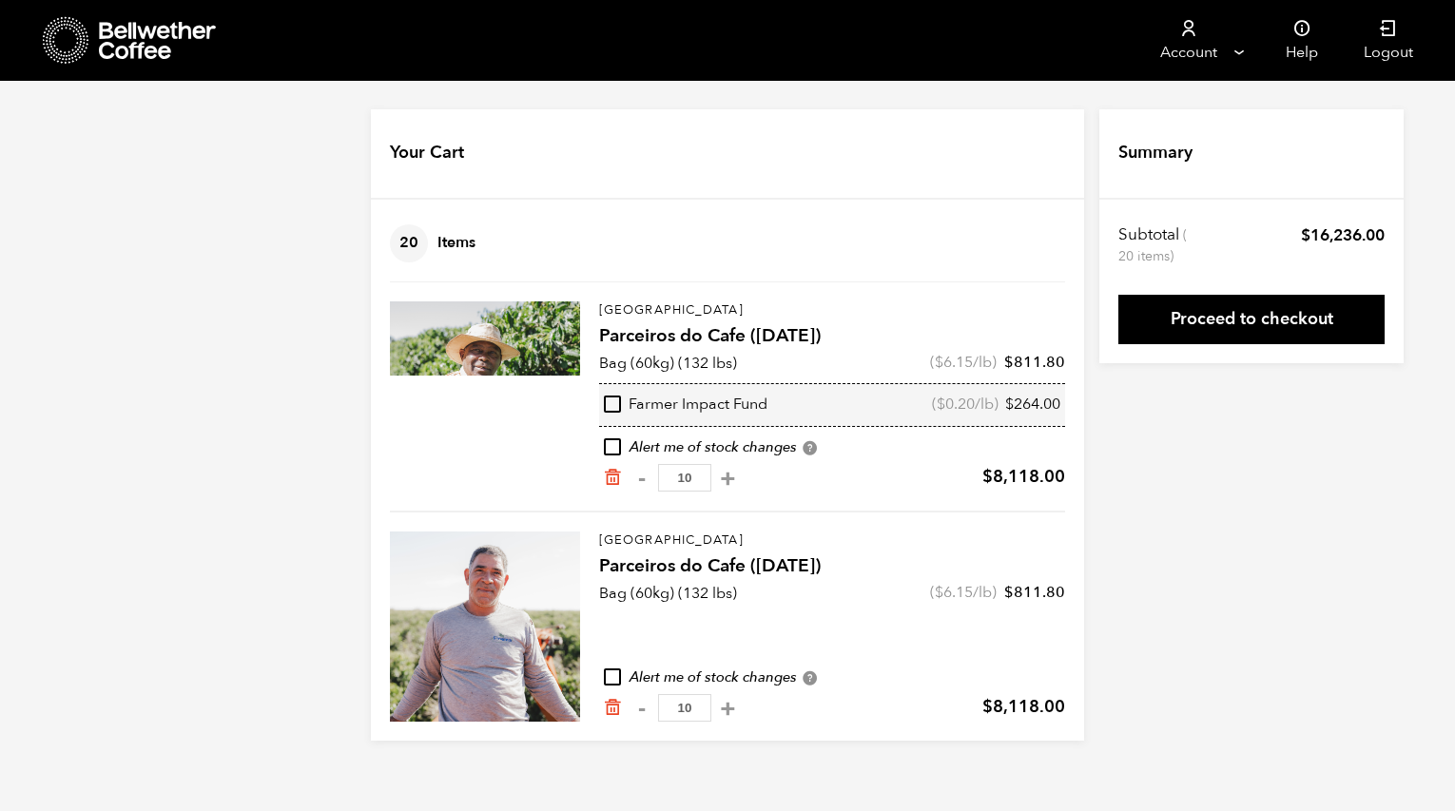 Image resolution: width=1455 pixels, height=811 pixels. What do you see at coordinates (956, 404) in the screenshot?
I see `bdi: 0.20` at bounding box center [956, 404].